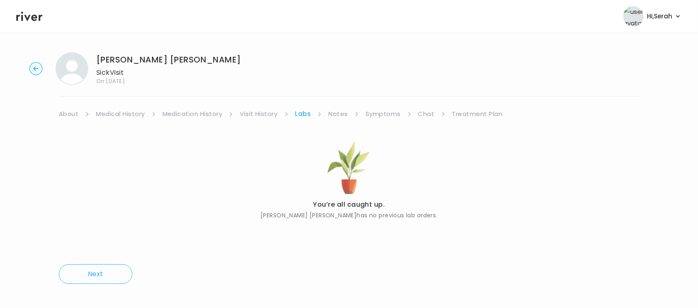  Describe the element at coordinates (258, 114) in the screenshot. I see `a: Visit History` at that location.